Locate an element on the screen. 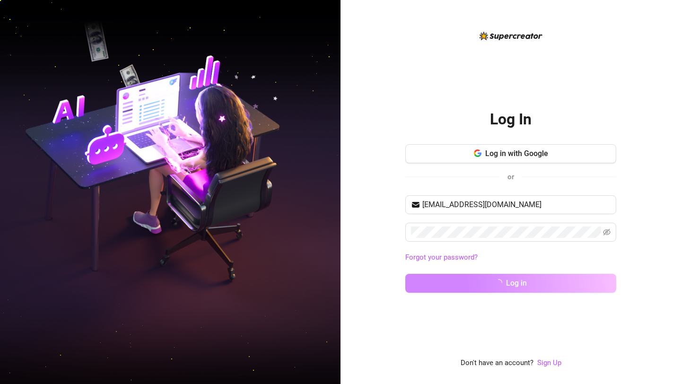 The width and height of the screenshot is (681, 384). span: eye-invisible is located at coordinates (607, 232).